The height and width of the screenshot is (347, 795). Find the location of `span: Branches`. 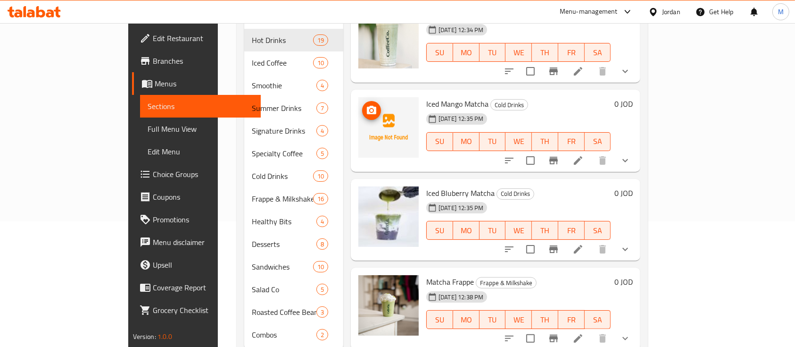

span: Branches is located at coordinates (203, 61).